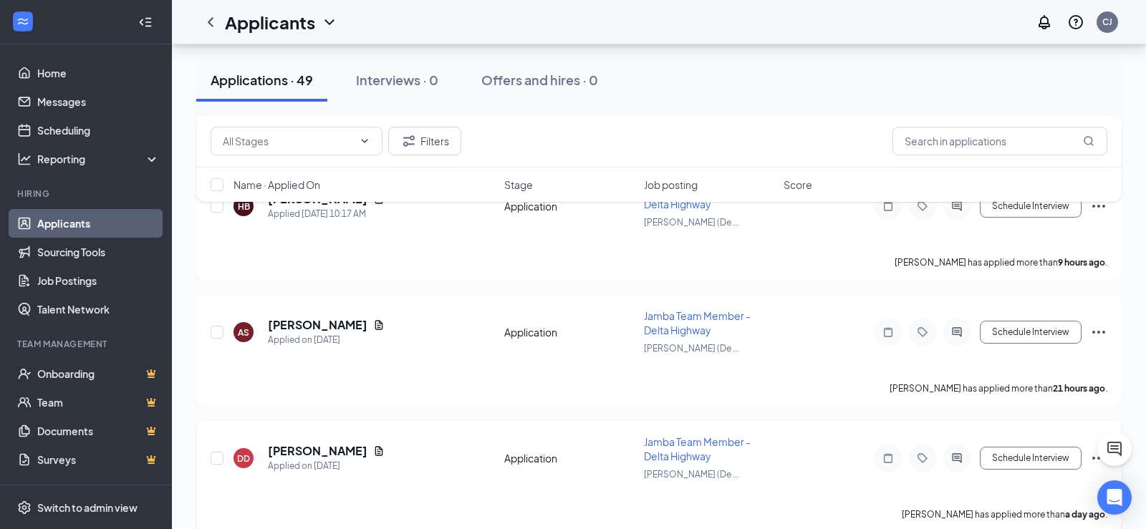 Image resolution: width=1146 pixels, height=529 pixels. Describe the element at coordinates (425, 141) in the screenshot. I see `button: Filter Filters` at that location.